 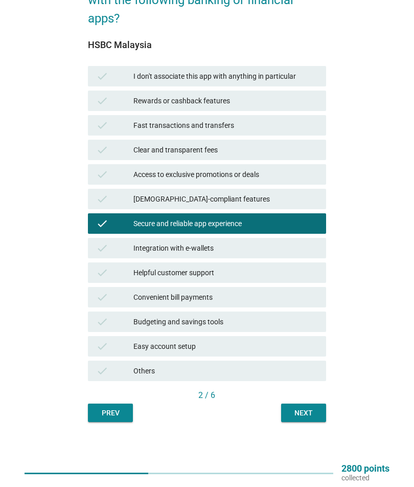 I want to click on p: 2800 points, so click(x=365, y=469).